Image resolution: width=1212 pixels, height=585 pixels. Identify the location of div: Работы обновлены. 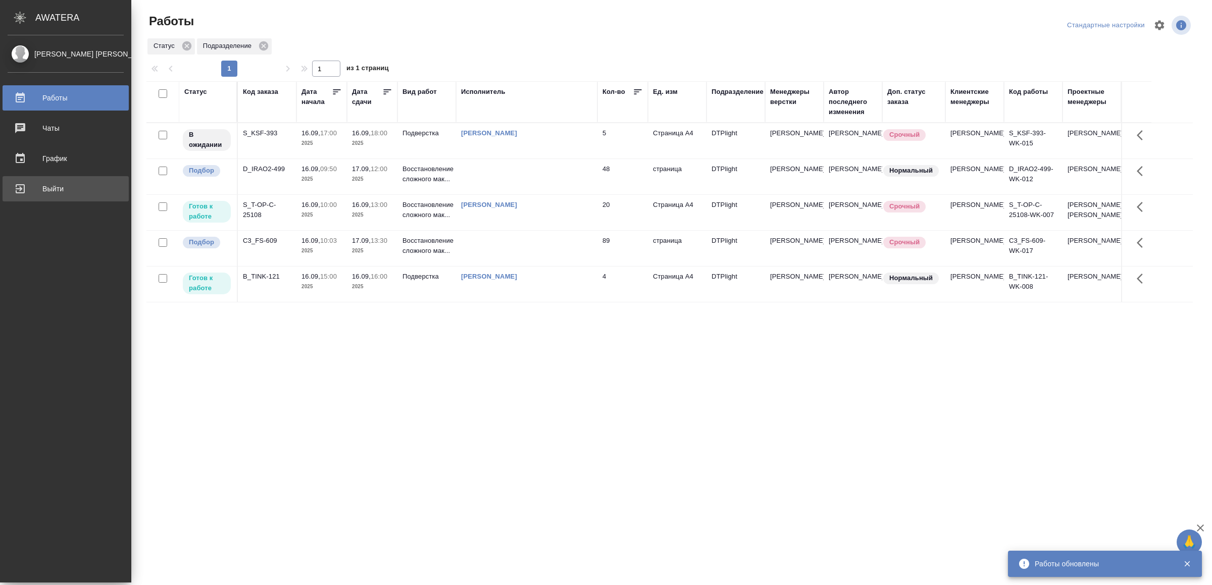
(1101, 564).